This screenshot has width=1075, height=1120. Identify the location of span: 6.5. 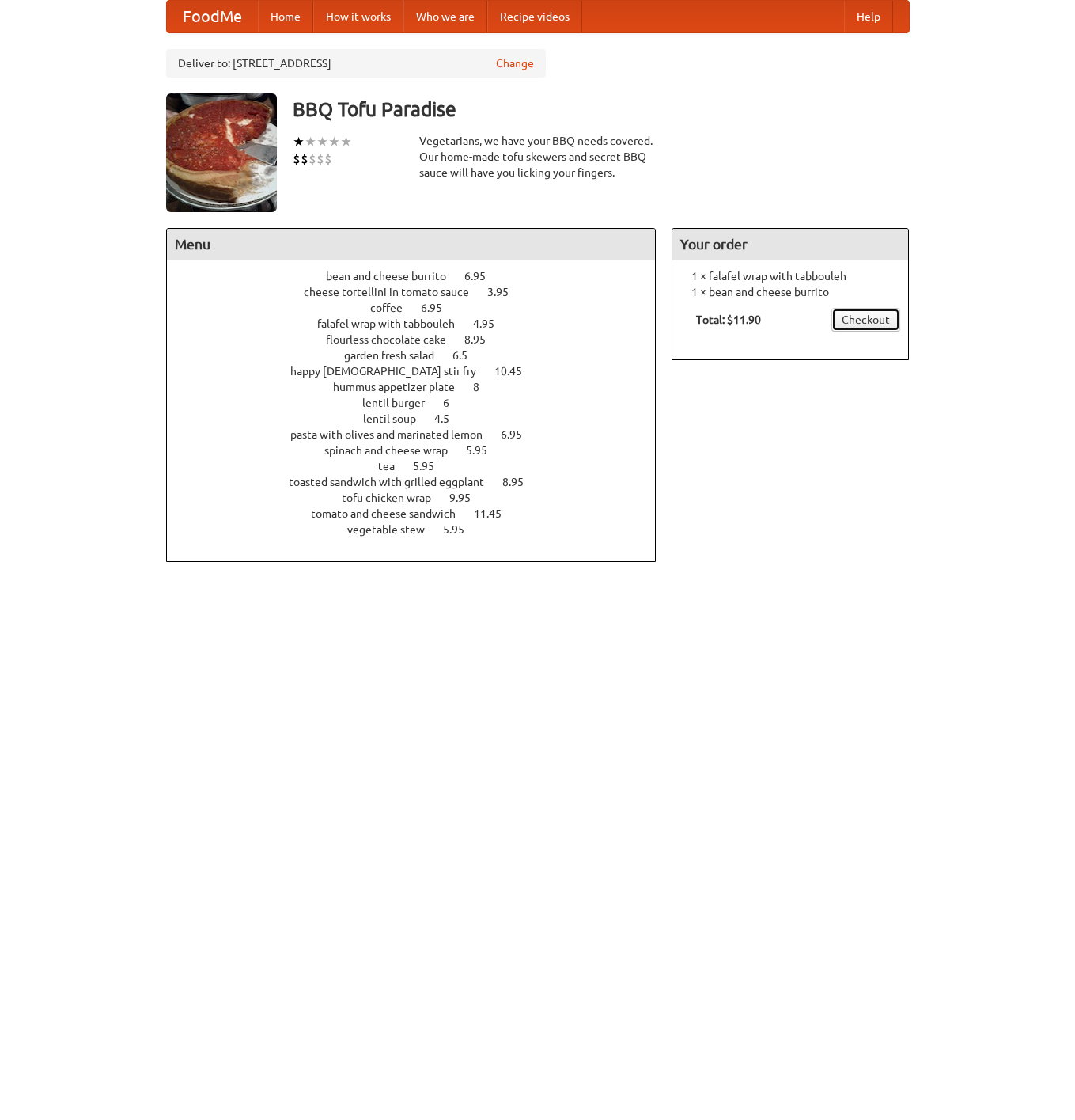
(468, 355).